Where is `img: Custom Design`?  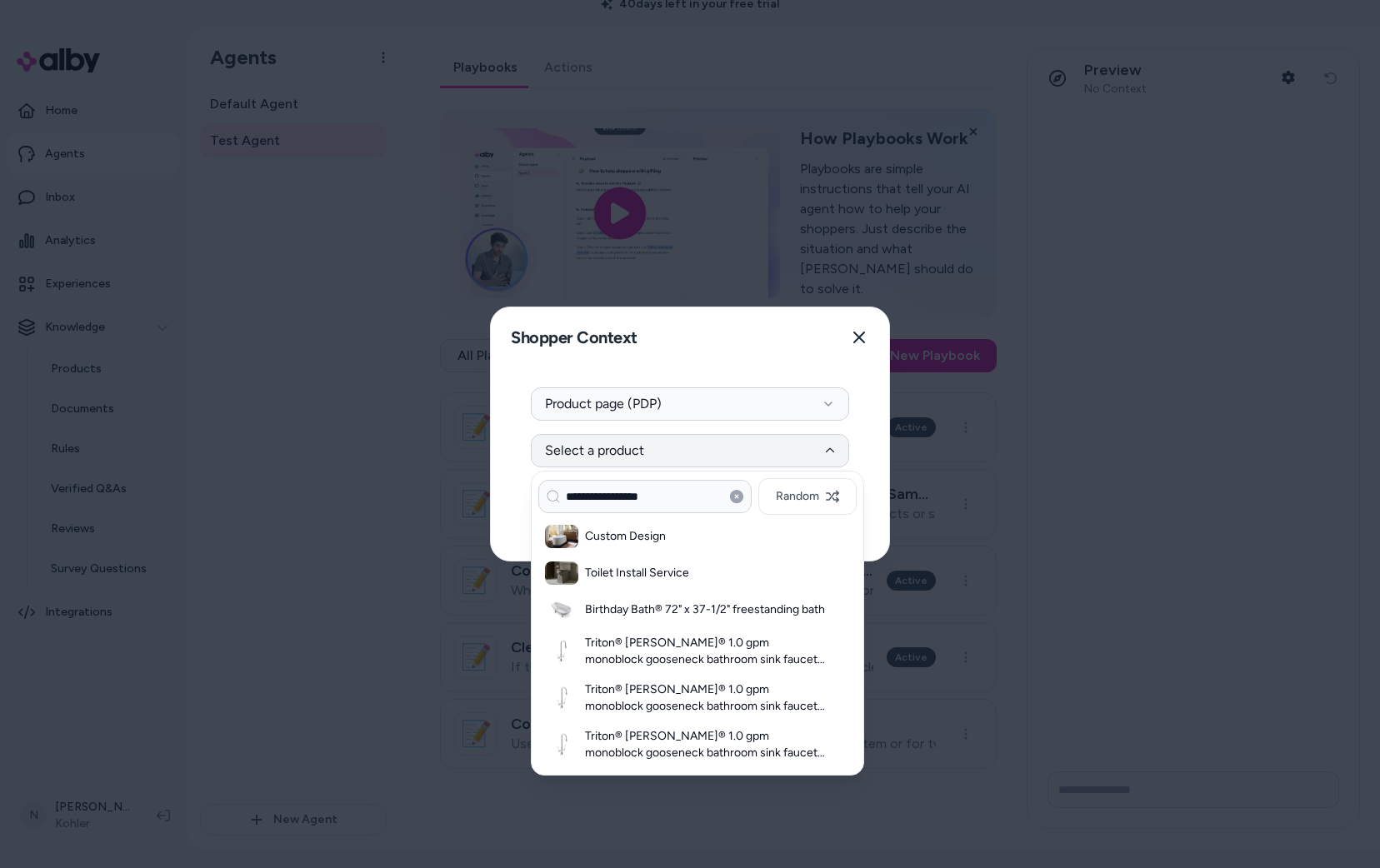 img: Custom Design is located at coordinates (561, 537).